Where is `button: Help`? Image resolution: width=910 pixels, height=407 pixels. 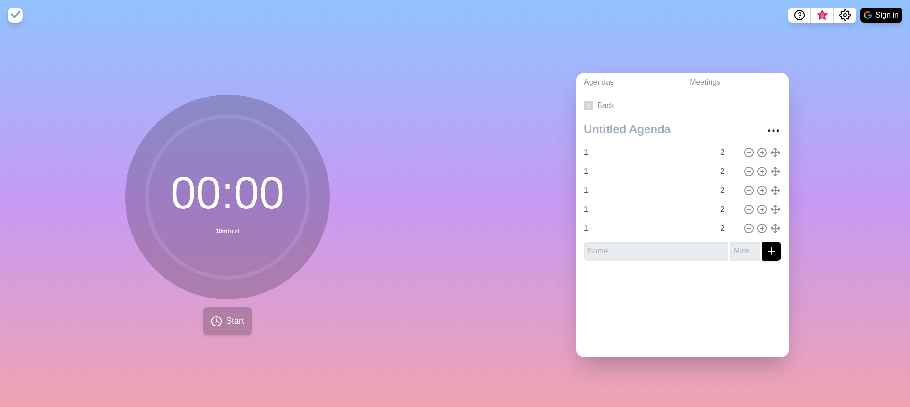 button: Help is located at coordinates (800, 15).